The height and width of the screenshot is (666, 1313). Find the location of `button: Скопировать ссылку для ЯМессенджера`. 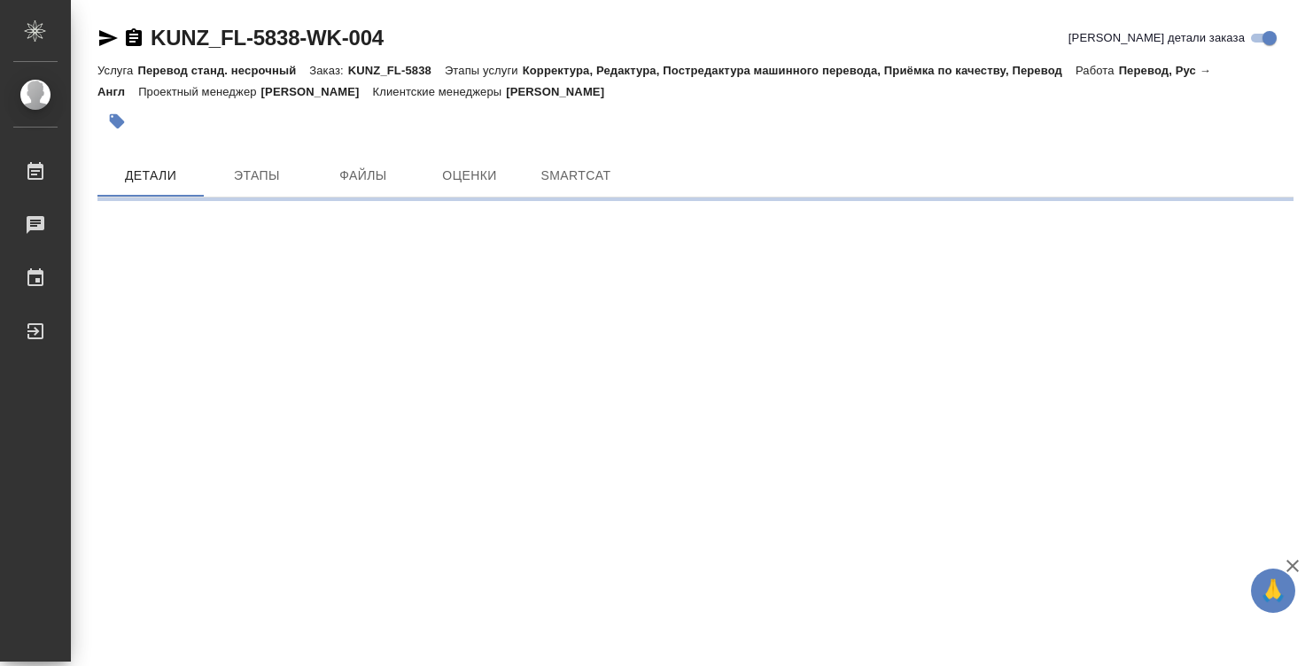

button: Скопировать ссылку для ЯМессенджера is located at coordinates (108, 38).